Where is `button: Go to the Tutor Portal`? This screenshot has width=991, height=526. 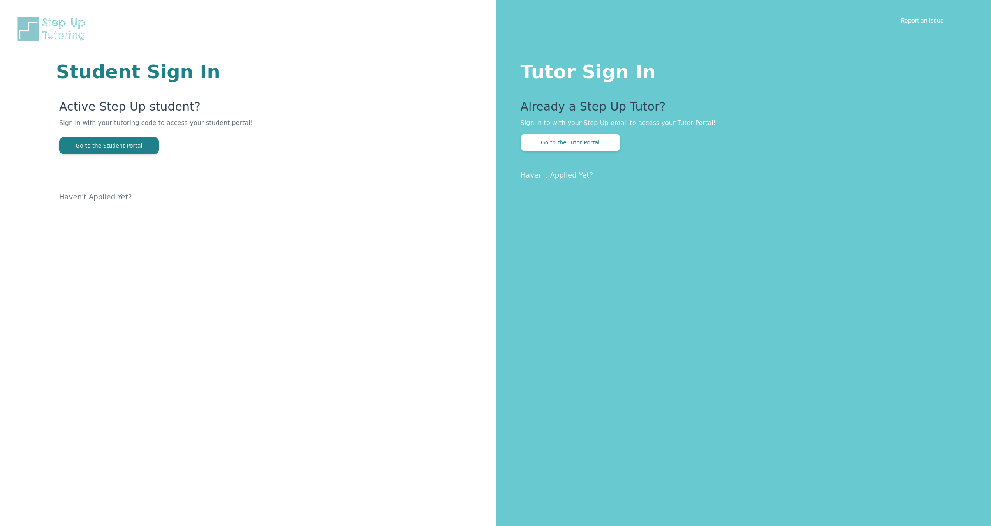
button: Go to the Tutor Portal is located at coordinates (571, 143).